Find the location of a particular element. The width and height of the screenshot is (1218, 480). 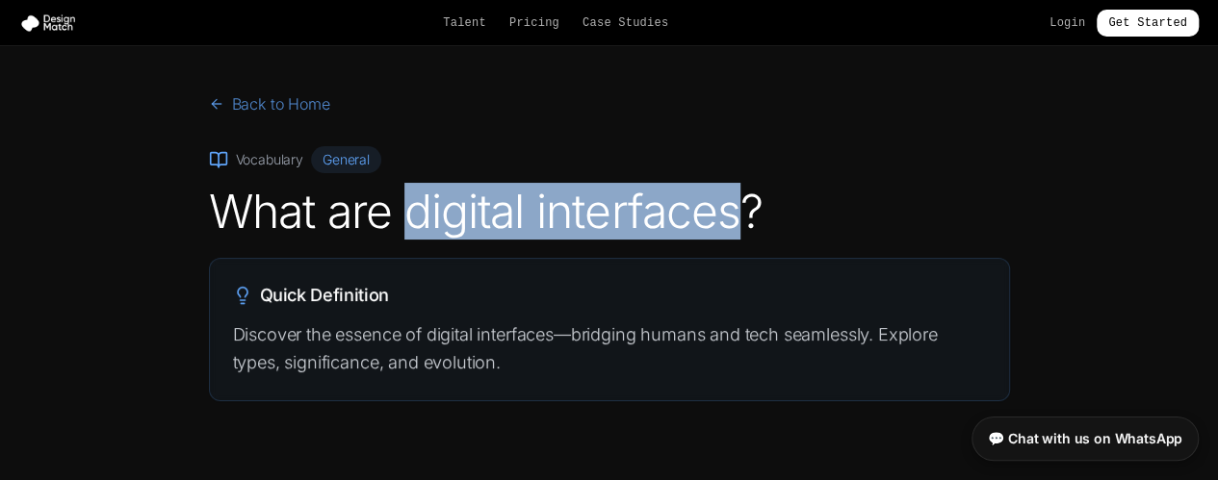

p: Discover the essence of digital interfaces—bridging humans and tech seamlessly. Explore types, si... is located at coordinates (609, 348).